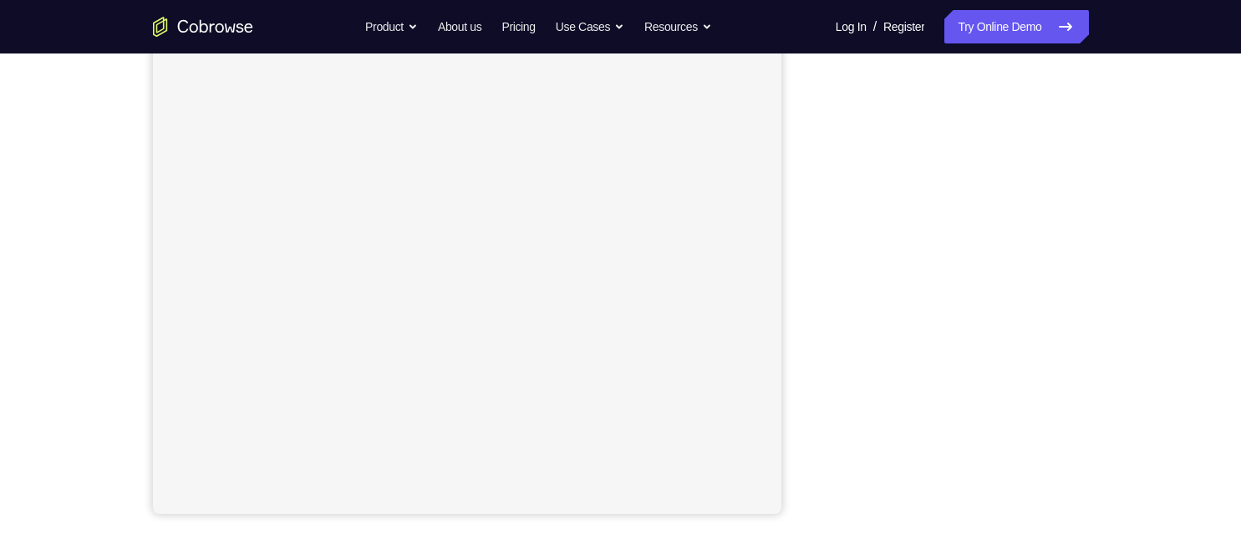 Image resolution: width=1241 pixels, height=534 pixels. I want to click on a: Try Online Demo, so click(1016, 27).